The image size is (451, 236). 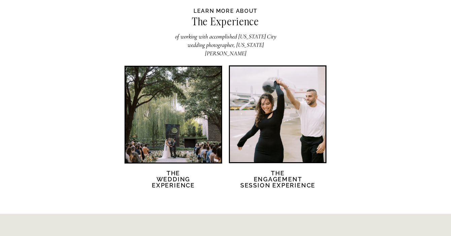 I want to click on a: TheWedding Experience, so click(x=173, y=183).